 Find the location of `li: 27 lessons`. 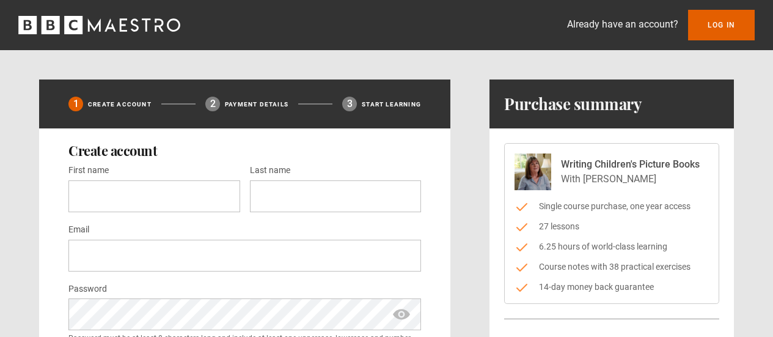

li: 27 lessons is located at coordinates (611, 226).